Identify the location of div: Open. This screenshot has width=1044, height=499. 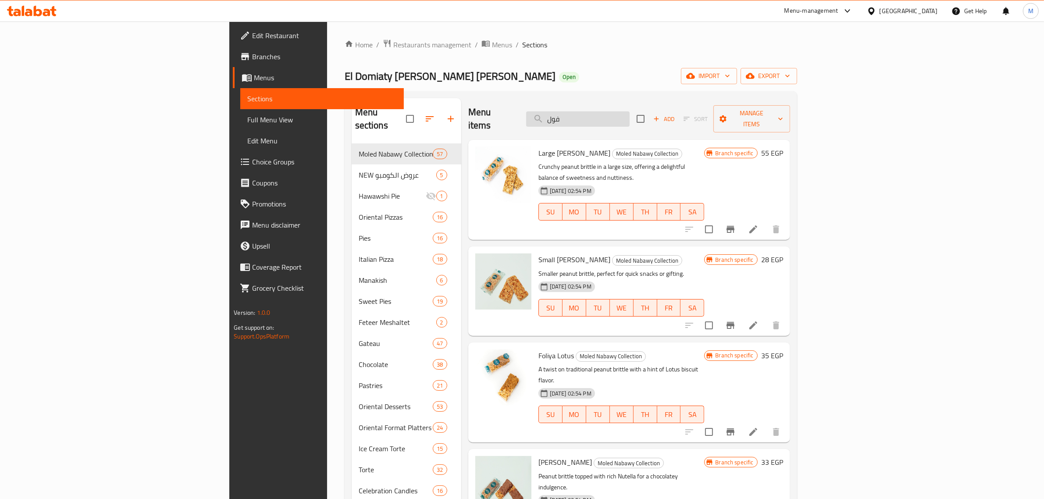
(569, 77).